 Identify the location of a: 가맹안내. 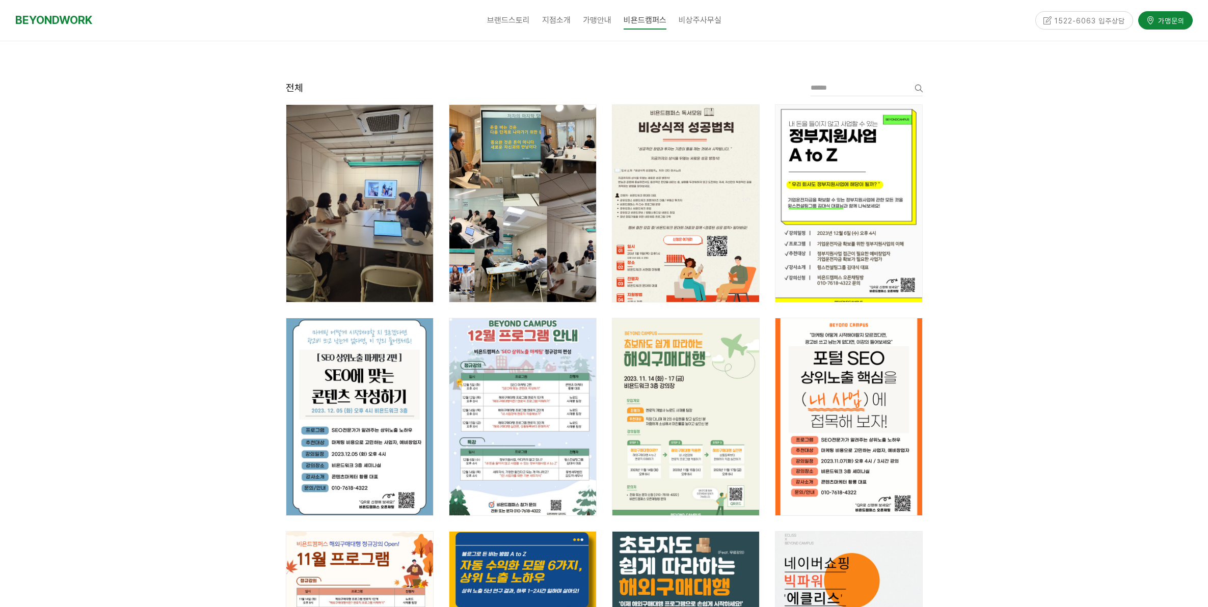
(597, 20).